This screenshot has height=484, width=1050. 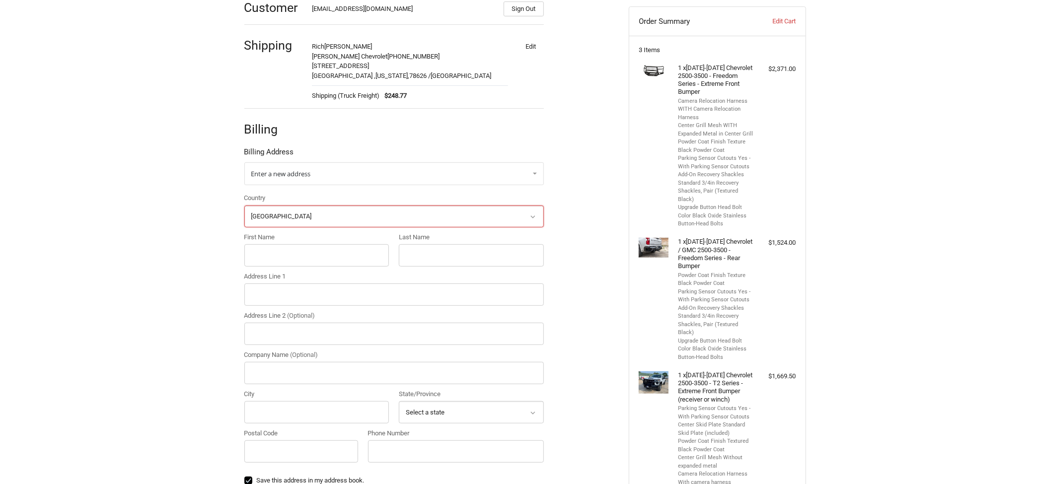 What do you see at coordinates (301, 433) in the screenshot?
I see `label: Postal Code` at bounding box center [301, 433].